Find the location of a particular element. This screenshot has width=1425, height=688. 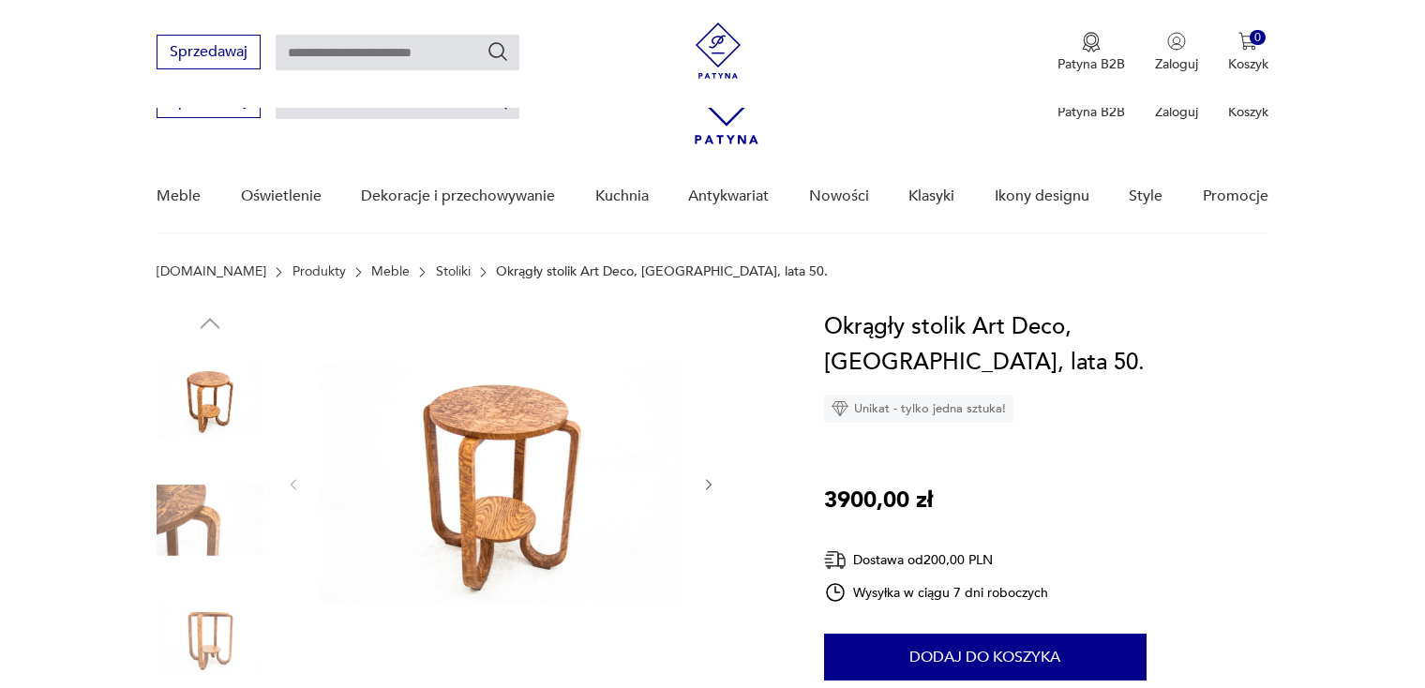

div: 0 is located at coordinates (1258, 38).